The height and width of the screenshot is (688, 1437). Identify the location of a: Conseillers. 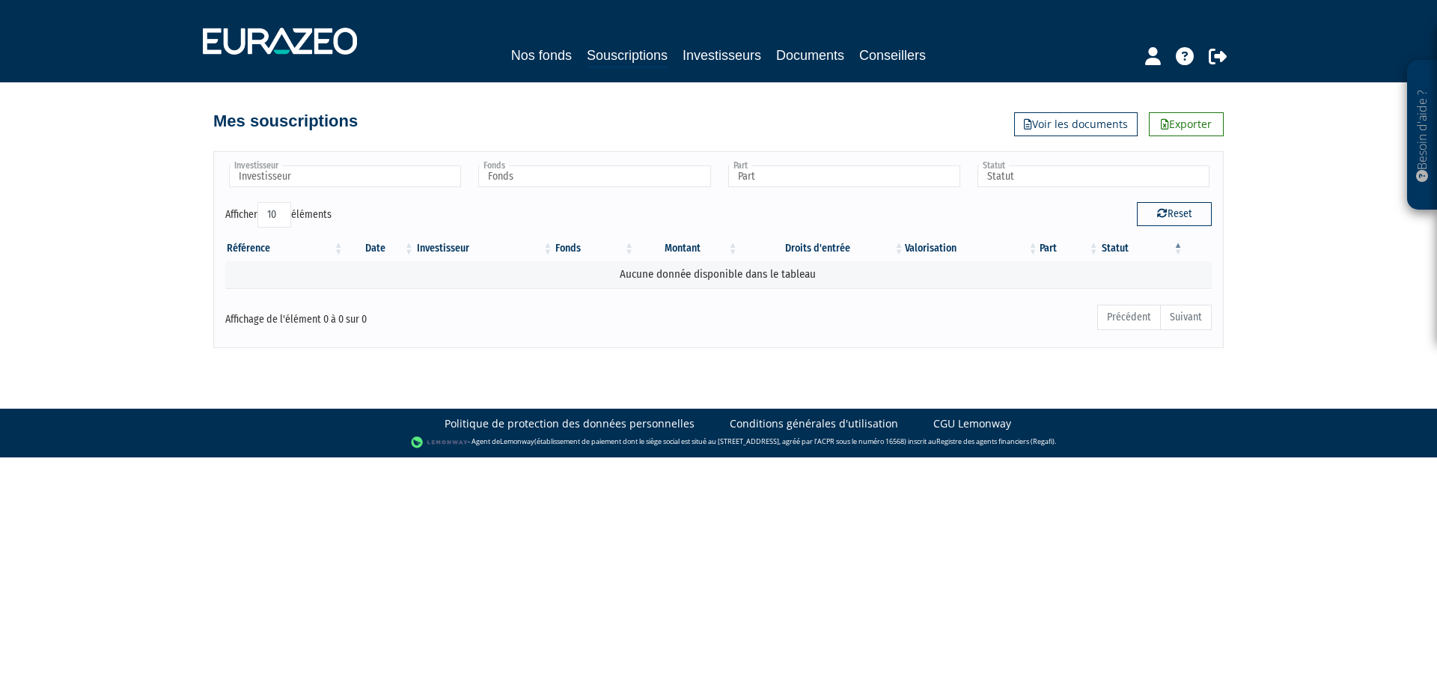
(892, 55).